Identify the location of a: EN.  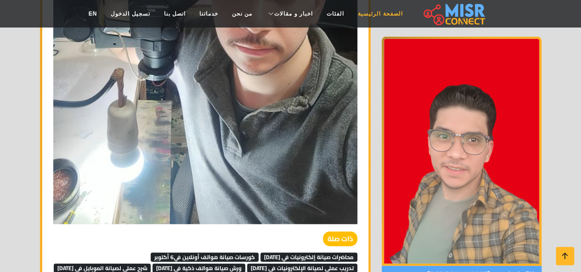
(93, 14).